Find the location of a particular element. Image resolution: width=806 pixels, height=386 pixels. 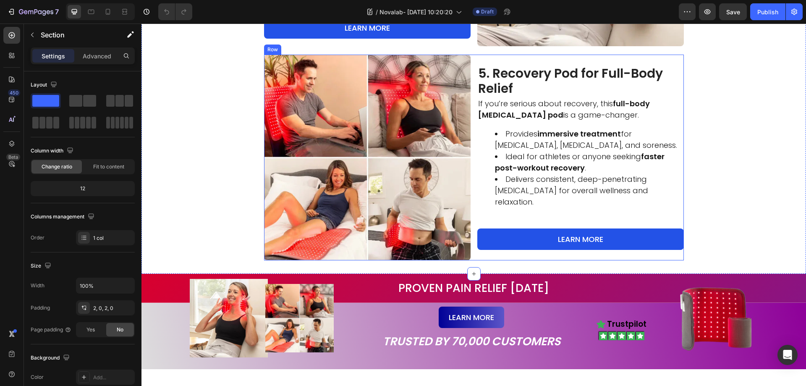

button: 7 is located at coordinates (33, 12).